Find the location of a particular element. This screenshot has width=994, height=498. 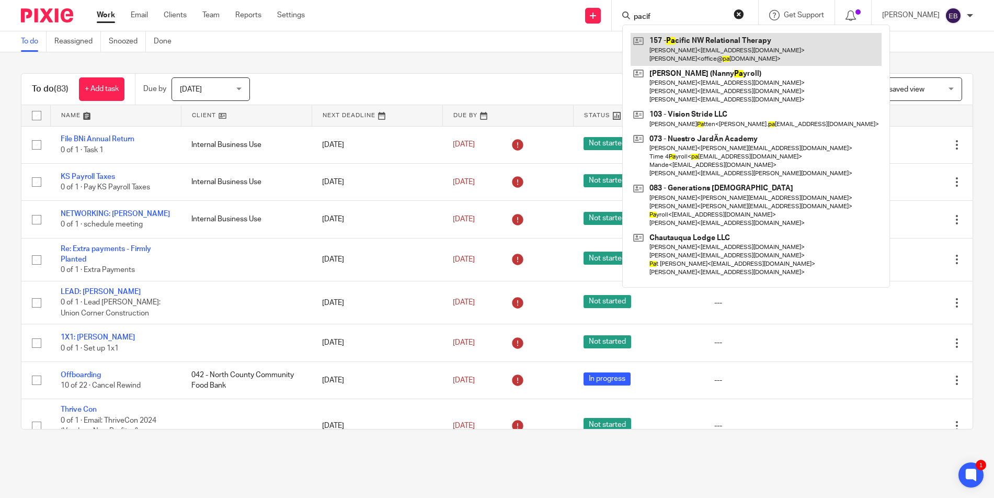

span: Get Support is located at coordinates (804, 15).